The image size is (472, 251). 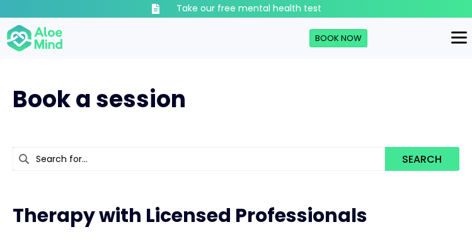 I want to click on input: Search for..., so click(x=199, y=159).